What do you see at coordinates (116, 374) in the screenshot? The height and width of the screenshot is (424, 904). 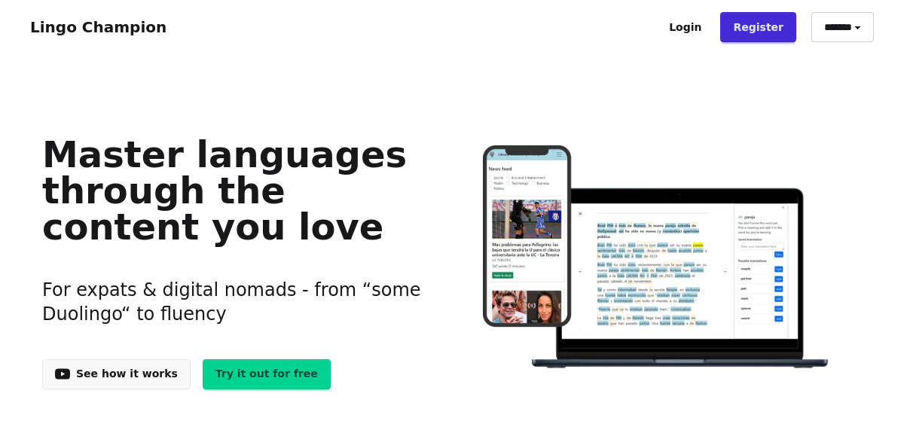 I see `a: See how it works` at bounding box center [116, 374].